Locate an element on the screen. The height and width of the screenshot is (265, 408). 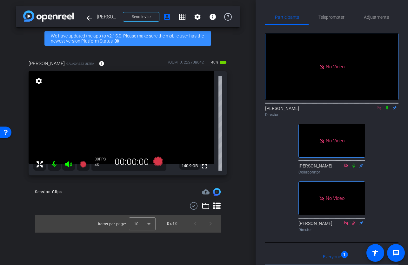
mat-icon: fullscreen is located at coordinates (204, 166).